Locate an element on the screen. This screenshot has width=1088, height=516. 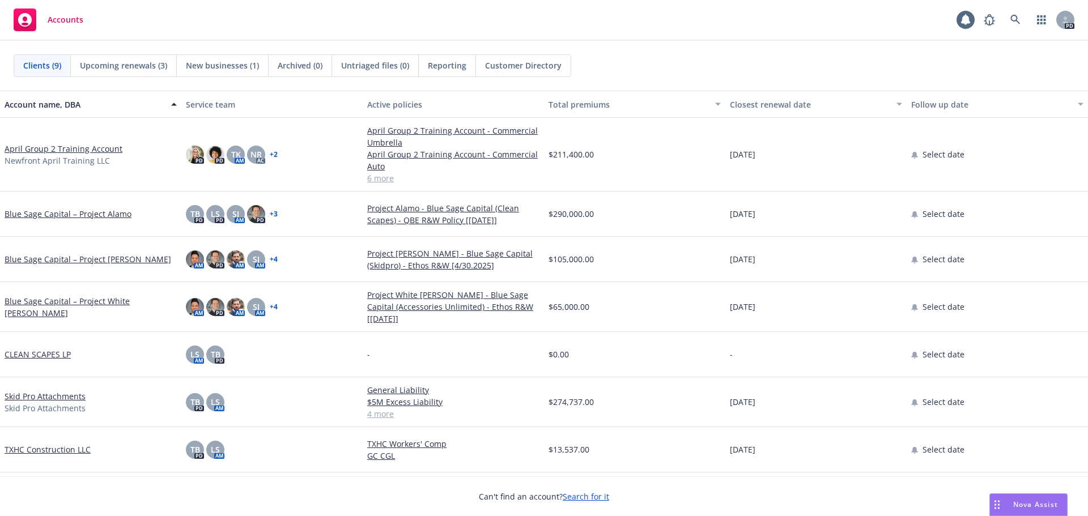
span: NR is located at coordinates (256, 154).